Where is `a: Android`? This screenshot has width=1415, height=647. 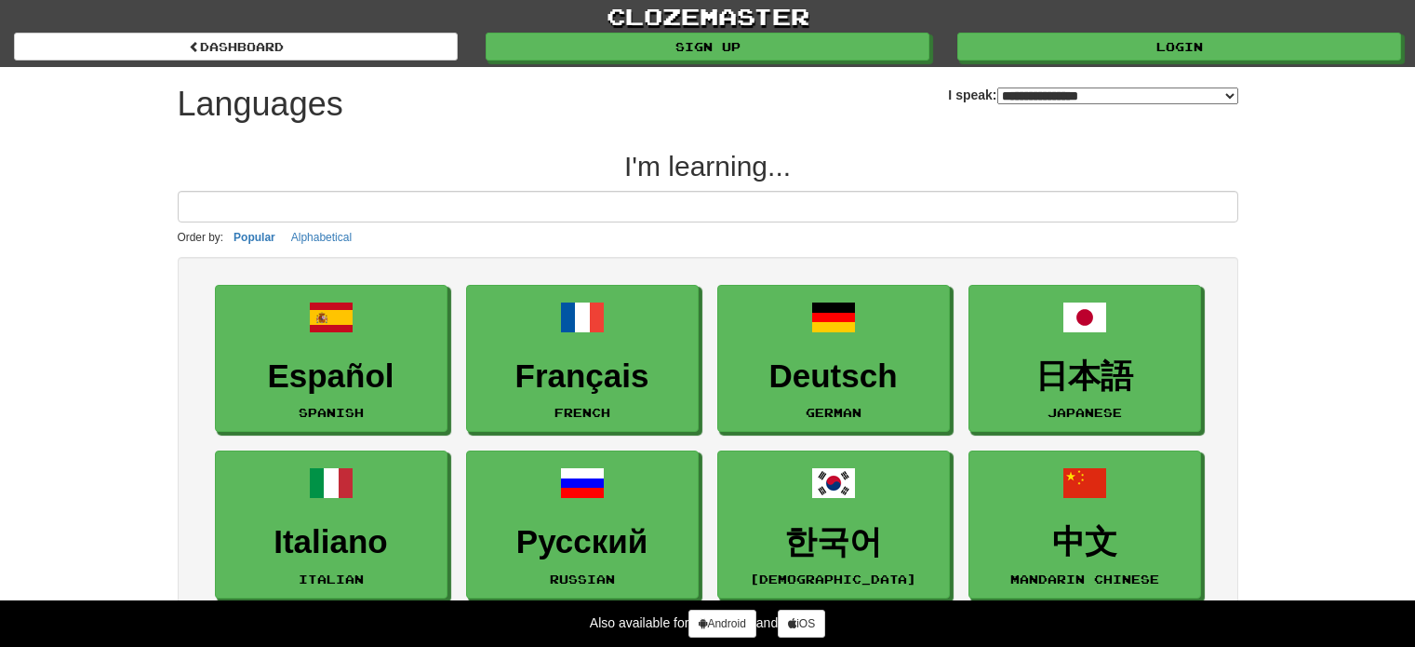
a: Android is located at coordinates (722, 624).